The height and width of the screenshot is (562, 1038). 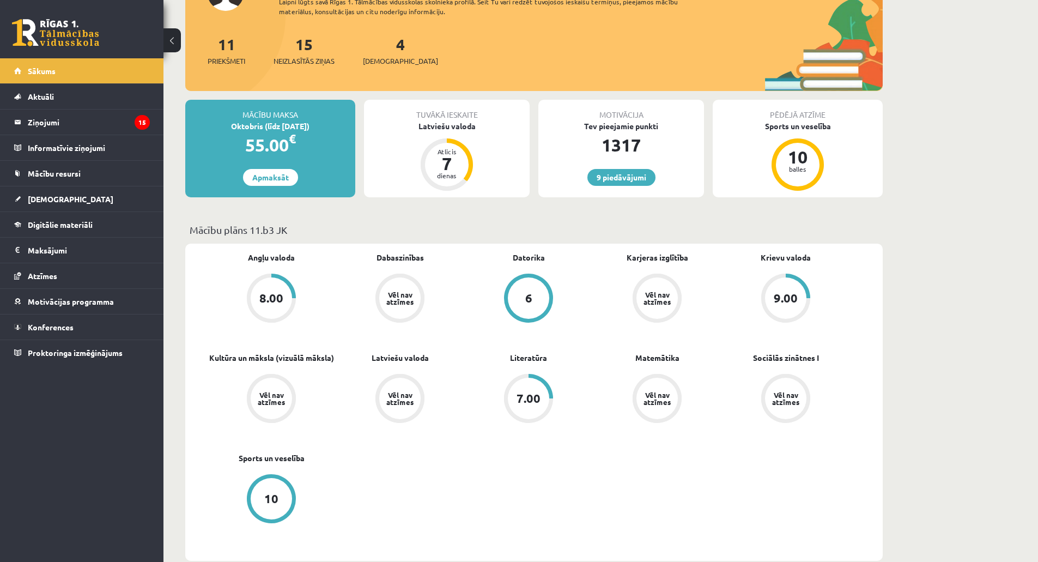 What do you see at coordinates (271, 500) in the screenshot?
I see `a: 10` at bounding box center [271, 500].